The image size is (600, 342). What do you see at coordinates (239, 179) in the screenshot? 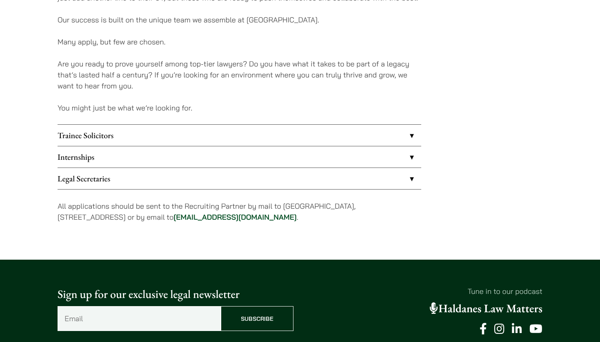
I see `a: Legal Secretaries` at bounding box center [239, 179].